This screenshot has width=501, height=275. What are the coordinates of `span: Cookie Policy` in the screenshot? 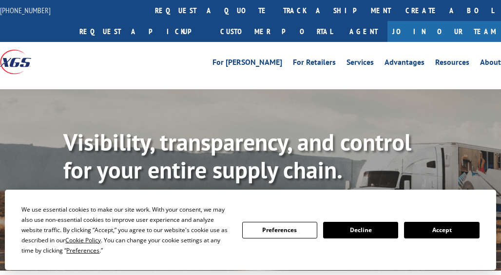 It's located at (83, 240).